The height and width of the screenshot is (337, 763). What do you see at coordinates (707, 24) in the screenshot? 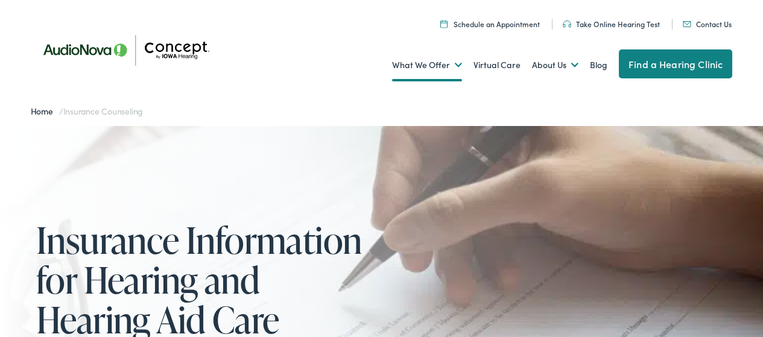
I see `a: Contact Us` at bounding box center [707, 24].